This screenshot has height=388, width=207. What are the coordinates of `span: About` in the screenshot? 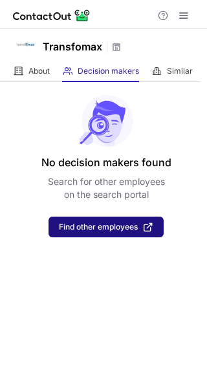 It's located at (39, 71).